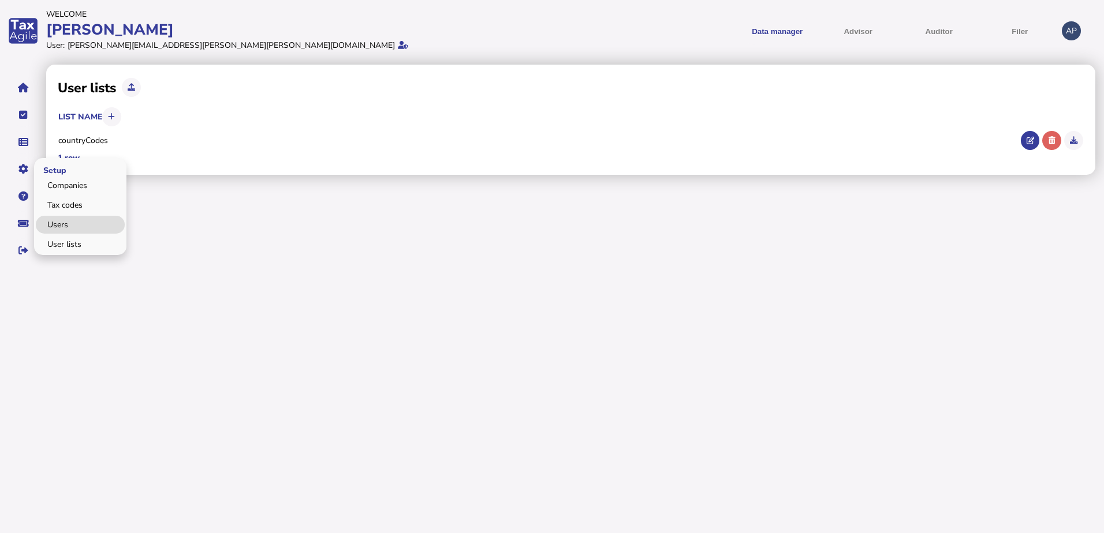 The width and height of the screenshot is (1104, 533). What do you see at coordinates (1073, 140) in the screenshot?
I see `button: Export user list` at bounding box center [1073, 140].